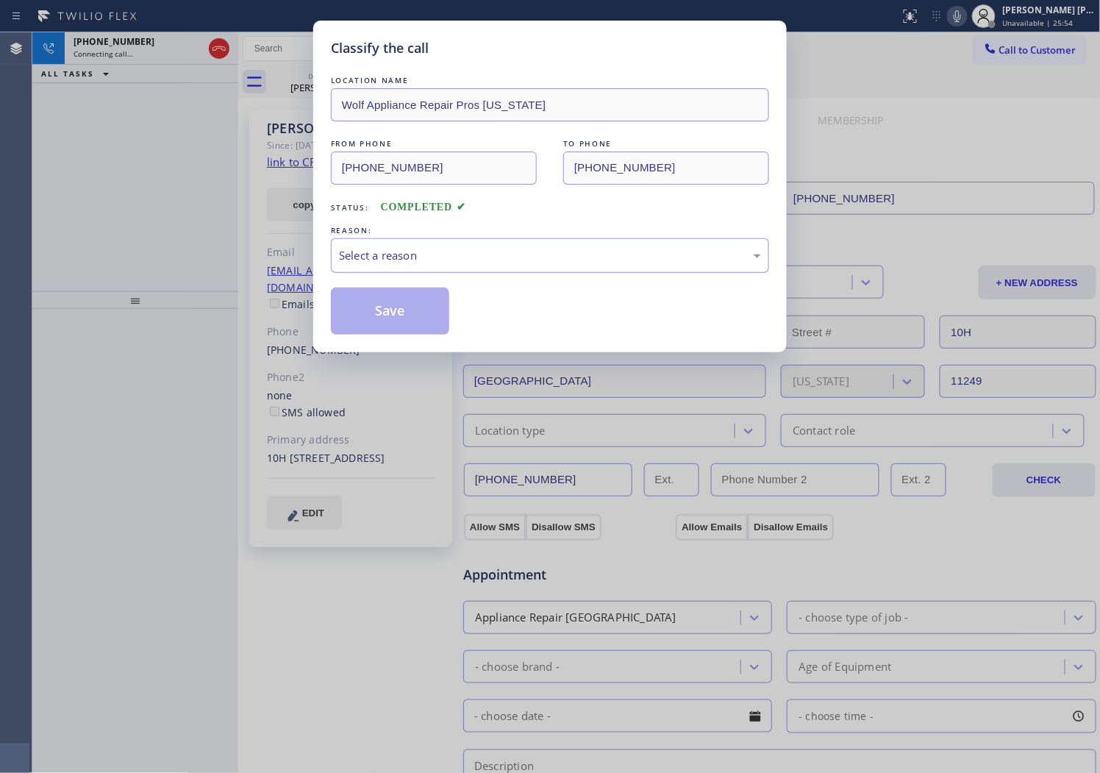  I want to click on button: Save, so click(390, 311).